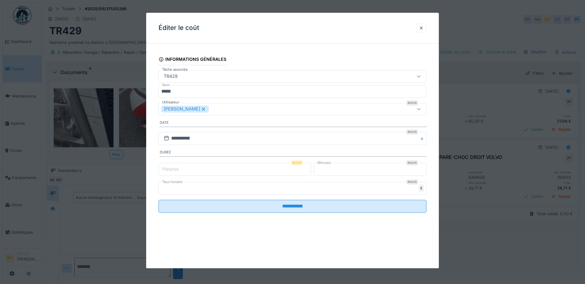 The height and width of the screenshot is (284, 585). I want to click on label: Nom, so click(166, 85).